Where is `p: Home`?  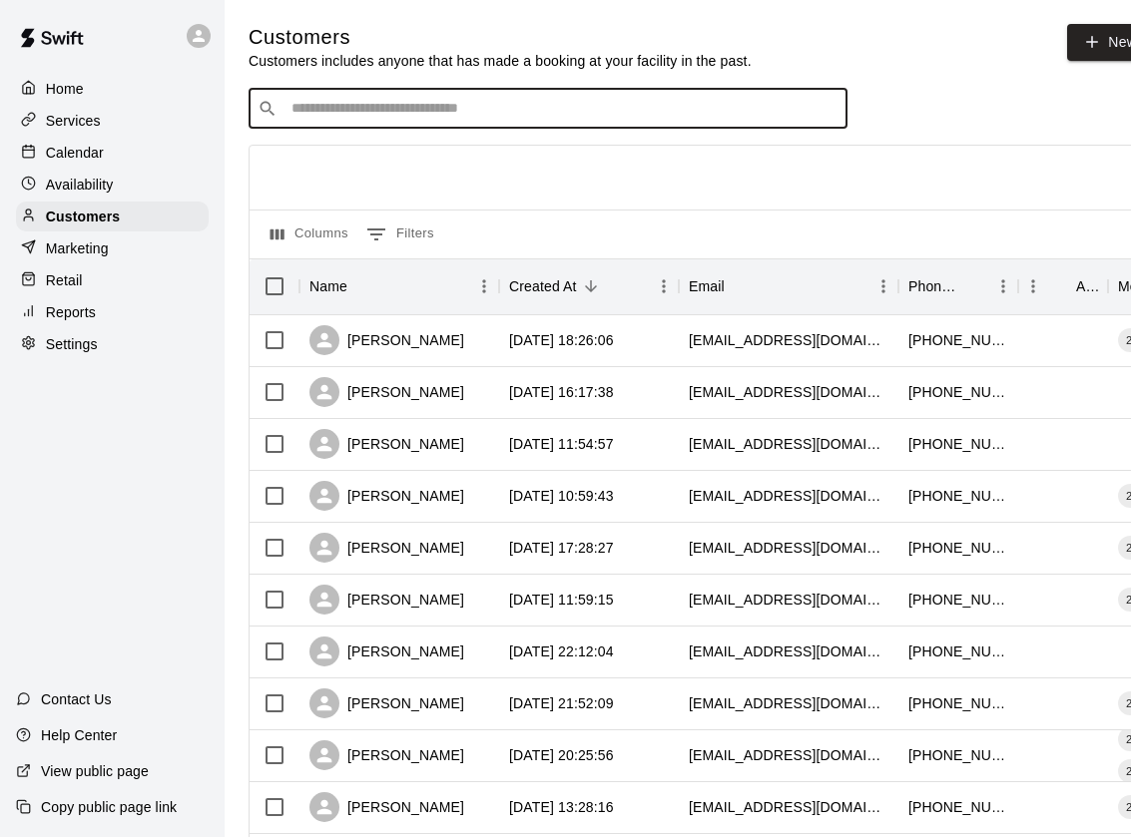
p: Home is located at coordinates (65, 89).